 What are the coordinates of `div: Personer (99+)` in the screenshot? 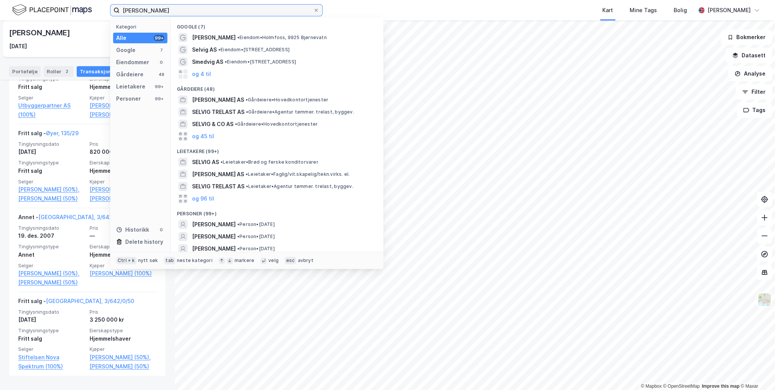 It's located at (277, 211).